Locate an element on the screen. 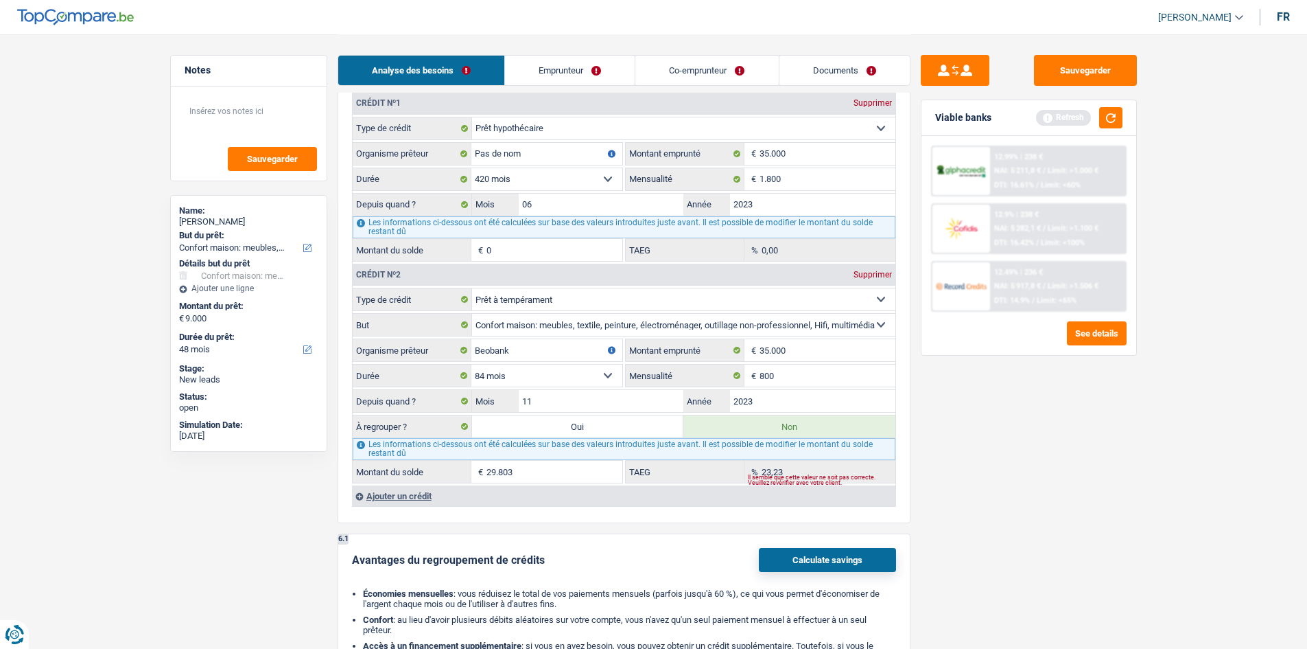  label: Non is located at coordinates (789, 426).